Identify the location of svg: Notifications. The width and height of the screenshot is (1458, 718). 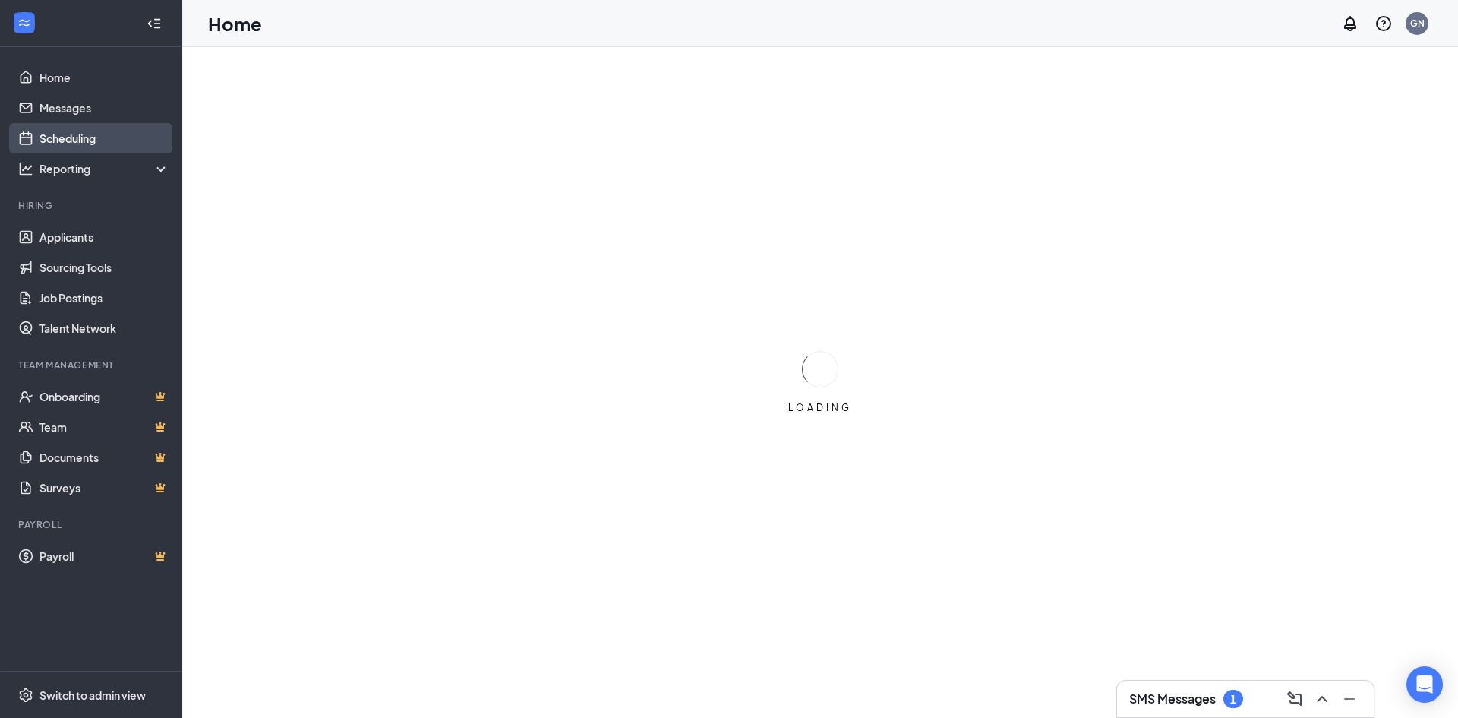
(1351, 24).